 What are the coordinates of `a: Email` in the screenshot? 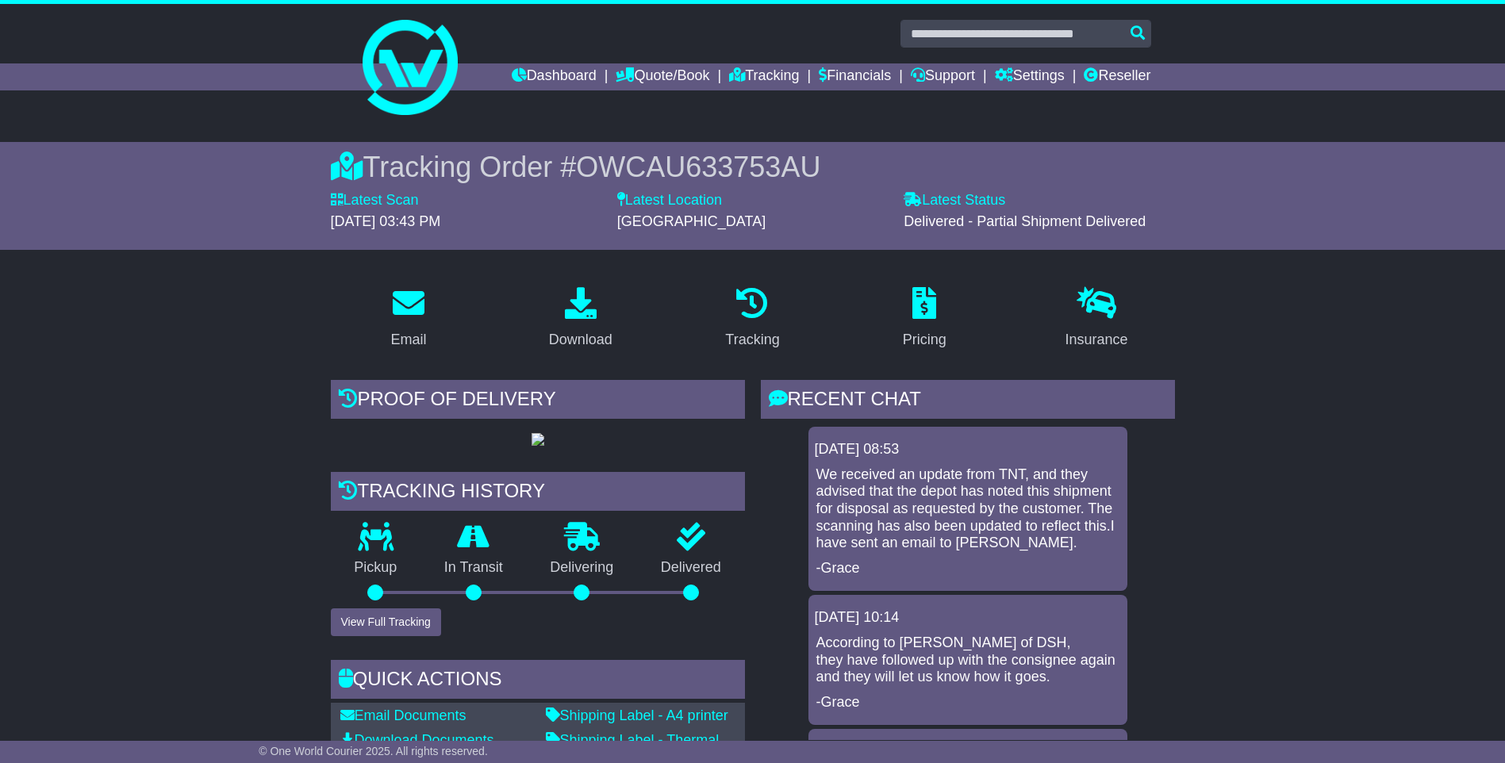 It's located at (408, 319).